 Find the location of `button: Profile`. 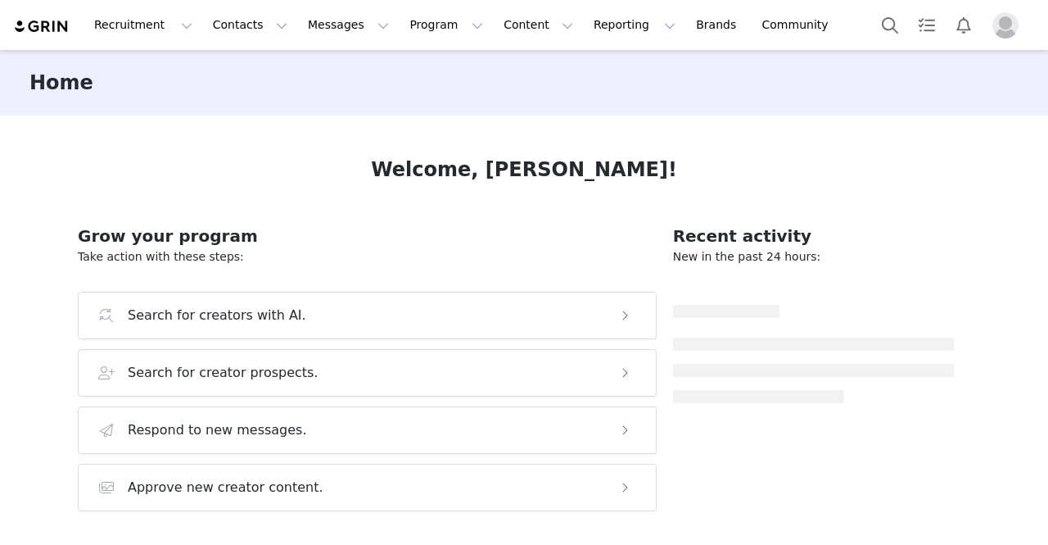

button: Profile is located at coordinates (1009, 25).